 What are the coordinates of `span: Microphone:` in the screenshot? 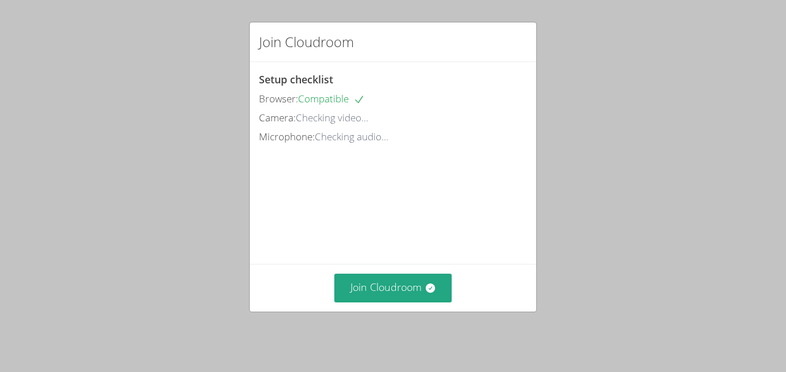 It's located at (287, 136).